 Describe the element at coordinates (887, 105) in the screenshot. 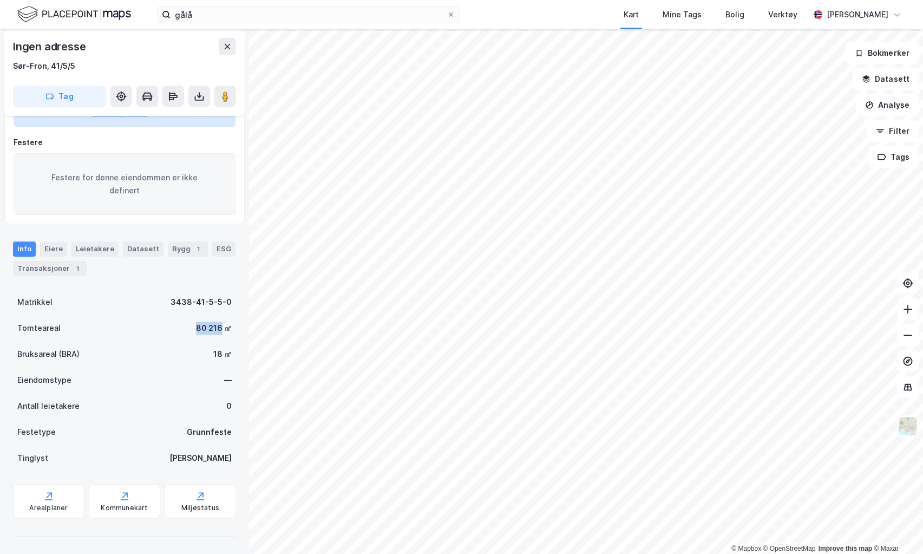

I see `button: Analyse` at that location.